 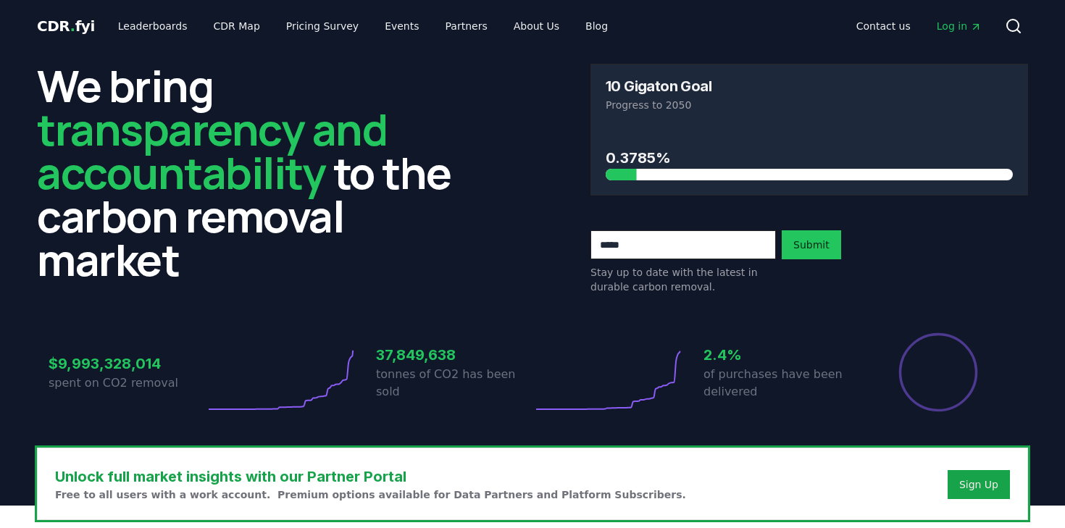 What do you see at coordinates (66, 26) in the screenshot?
I see `span: CDR fyi` at bounding box center [66, 26].